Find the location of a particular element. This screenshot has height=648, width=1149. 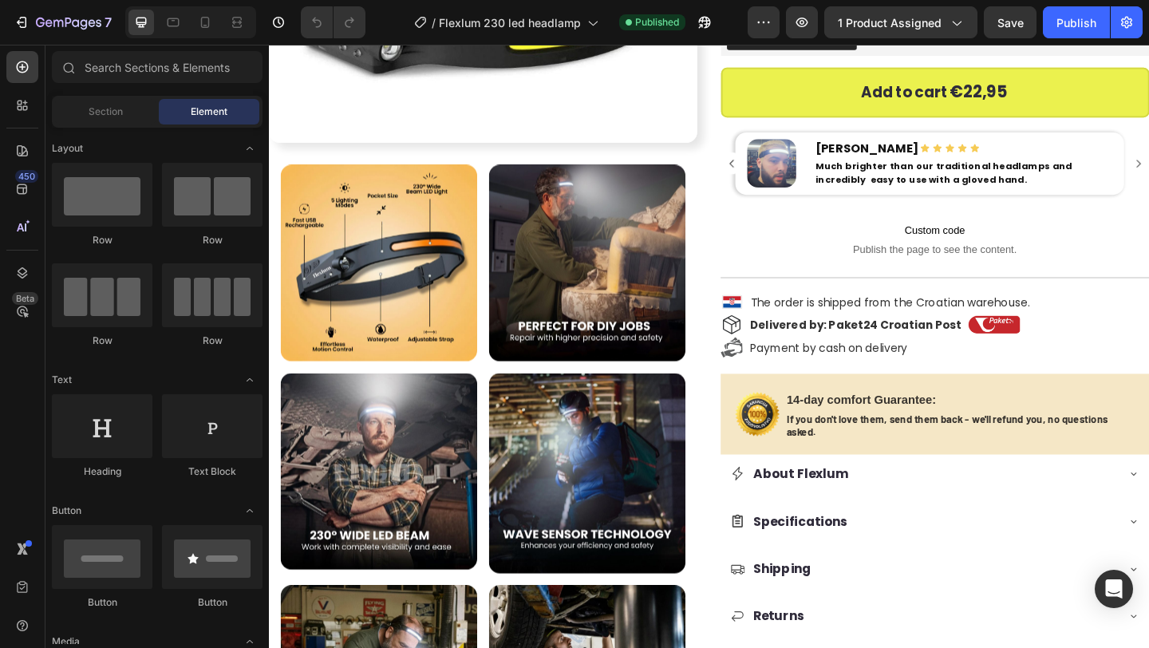

span: Button is located at coordinates (66, 511).